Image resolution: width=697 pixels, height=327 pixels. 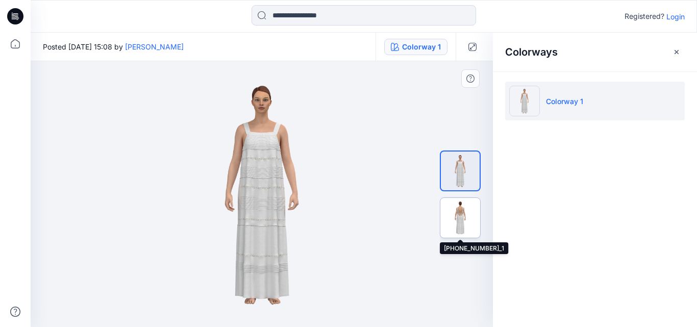 What do you see at coordinates (531, 52) in the screenshot?
I see `h2: Colorways` at bounding box center [531, 52].